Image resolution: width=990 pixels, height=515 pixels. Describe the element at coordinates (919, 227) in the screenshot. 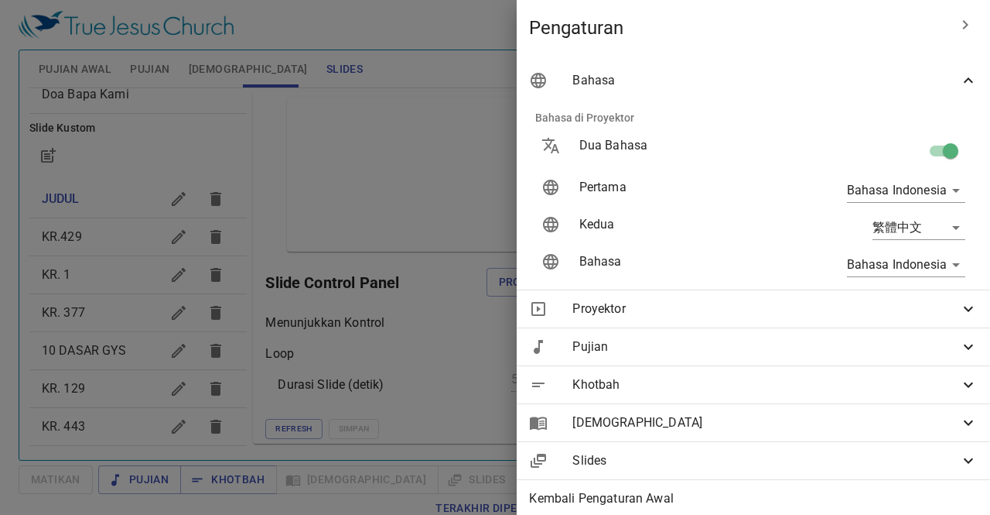

I see `div: 繁體中文` at that location.